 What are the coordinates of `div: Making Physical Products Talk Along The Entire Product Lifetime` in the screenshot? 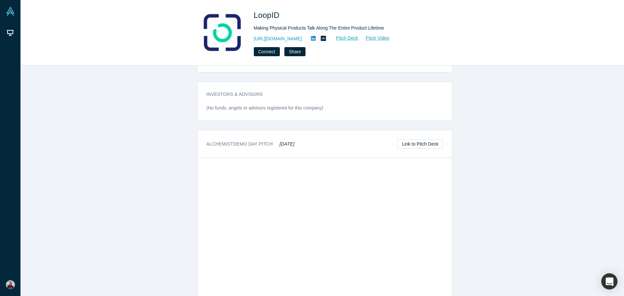 It's located at (345, 28).